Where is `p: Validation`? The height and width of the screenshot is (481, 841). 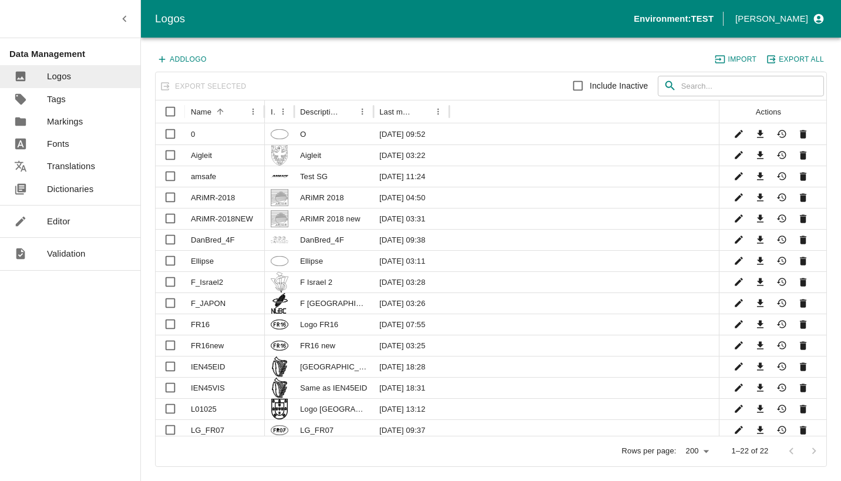 p: Validation is located at coordinates (66, 254).